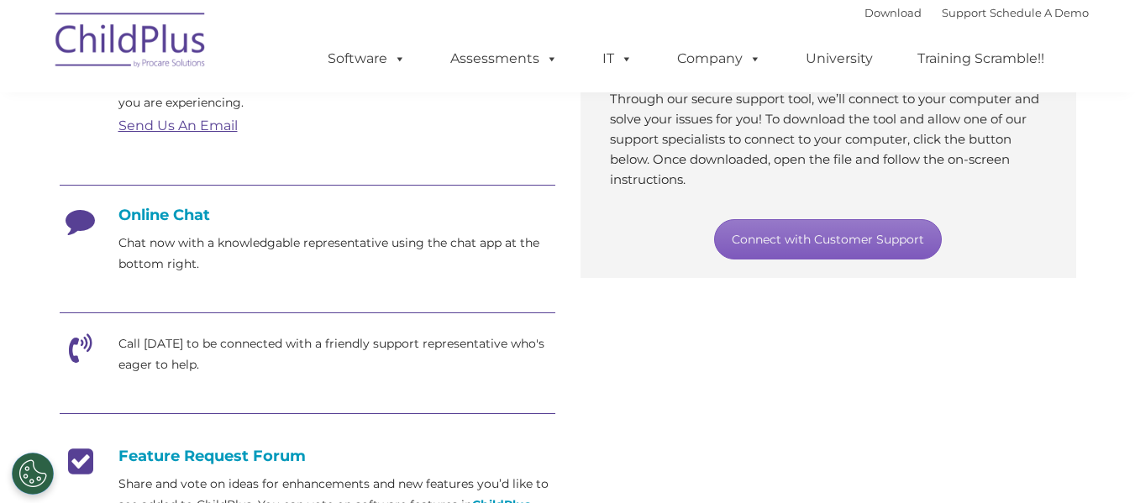 The width and height of the screenshot is (1135, 503). I want to click on div: Chat Widget, so click(1093, 463).